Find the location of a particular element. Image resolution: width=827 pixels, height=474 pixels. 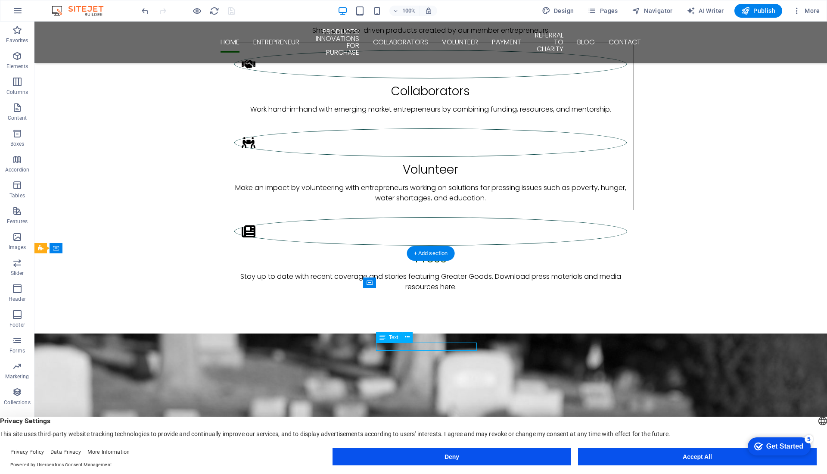

p: Collections is located at coordinates (17, 402).